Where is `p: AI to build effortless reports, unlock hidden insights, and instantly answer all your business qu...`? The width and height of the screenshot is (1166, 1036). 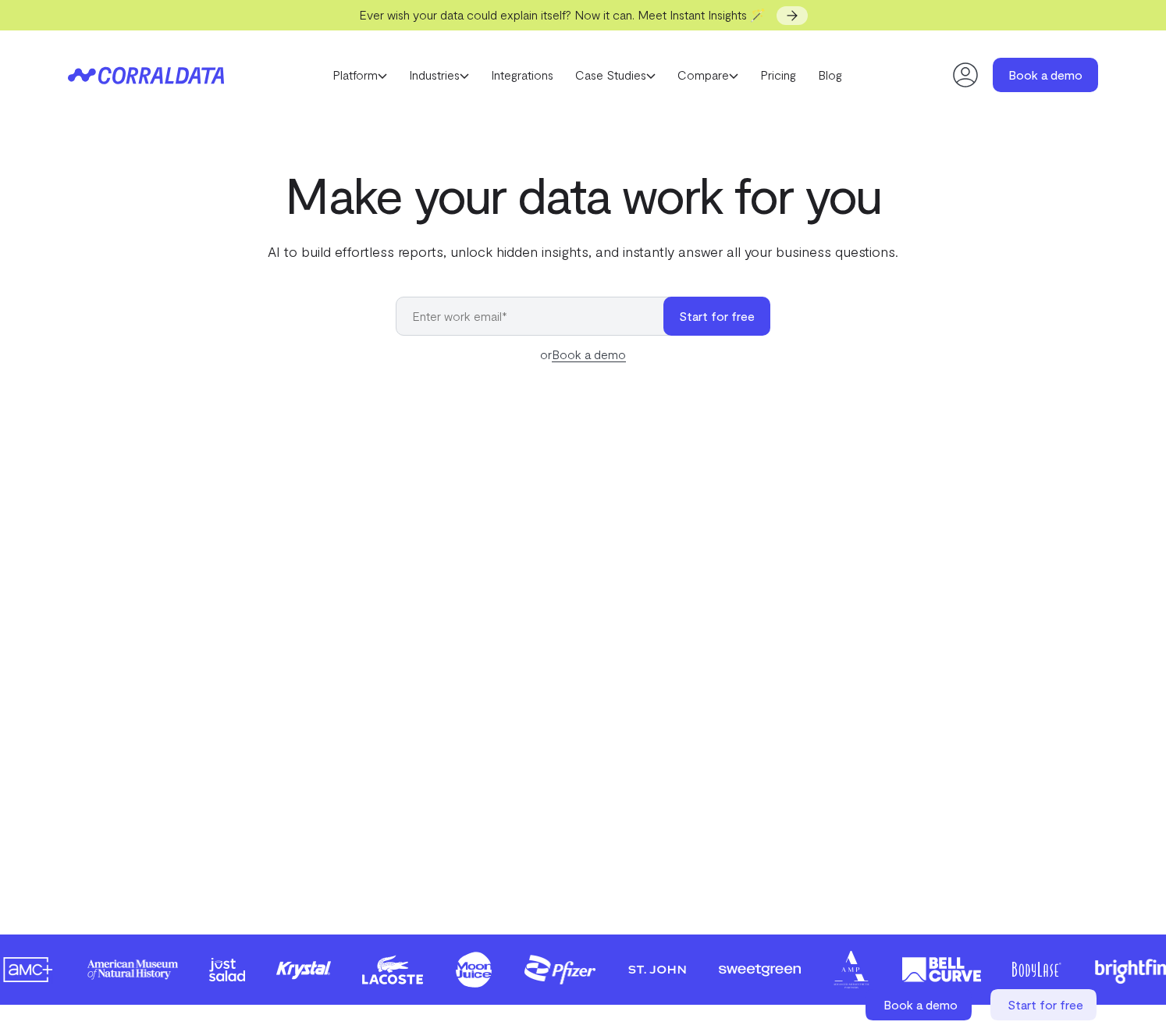 p: AI to build effortless reports, unlock hidden insights, and instantly answer all your business qu... is located at coordinates (583, 251).